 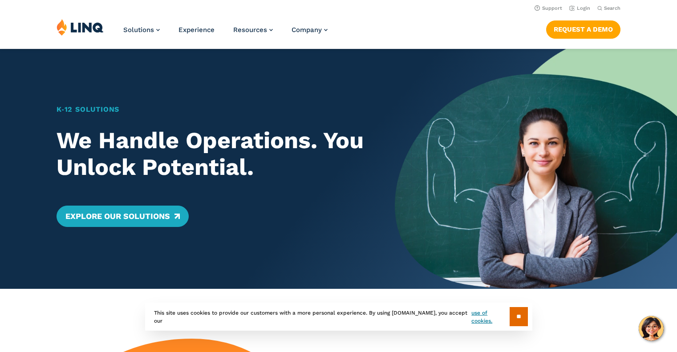 I want to click on a: use of cookies., so click(x=490, y=317).